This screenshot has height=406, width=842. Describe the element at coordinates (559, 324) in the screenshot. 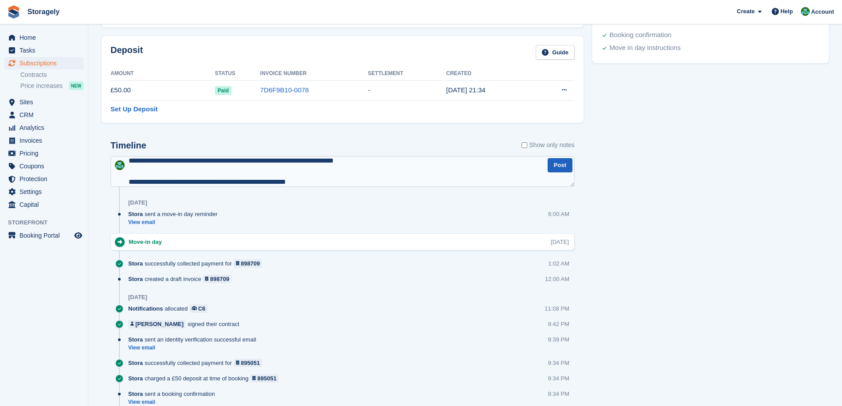

I see `div: 9:42 PM` at that location.